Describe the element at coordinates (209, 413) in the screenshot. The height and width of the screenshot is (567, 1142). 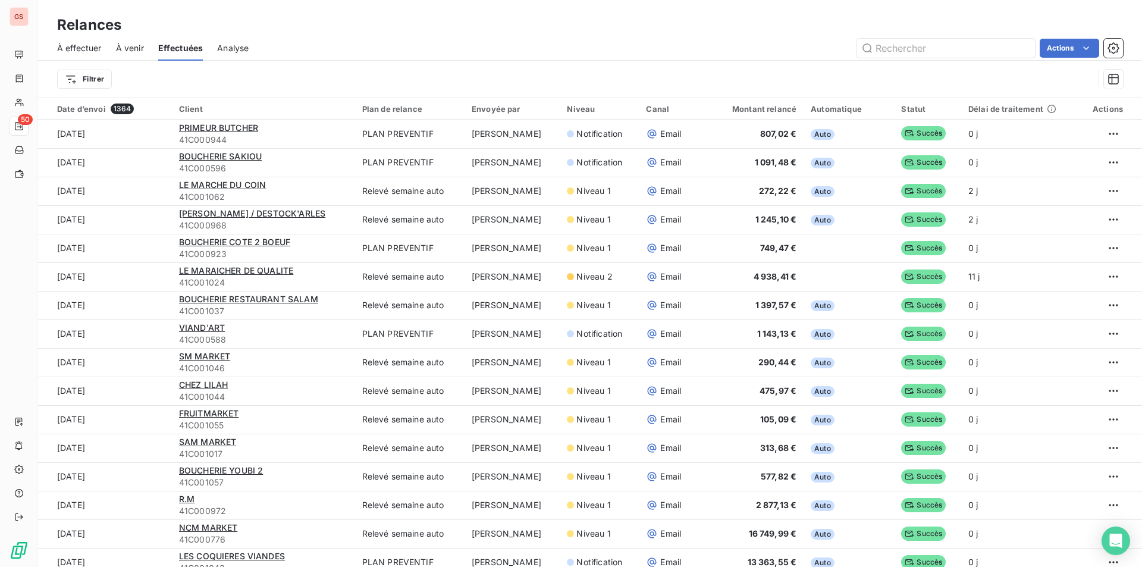
I see `span: FRUITMARKET` at that location.